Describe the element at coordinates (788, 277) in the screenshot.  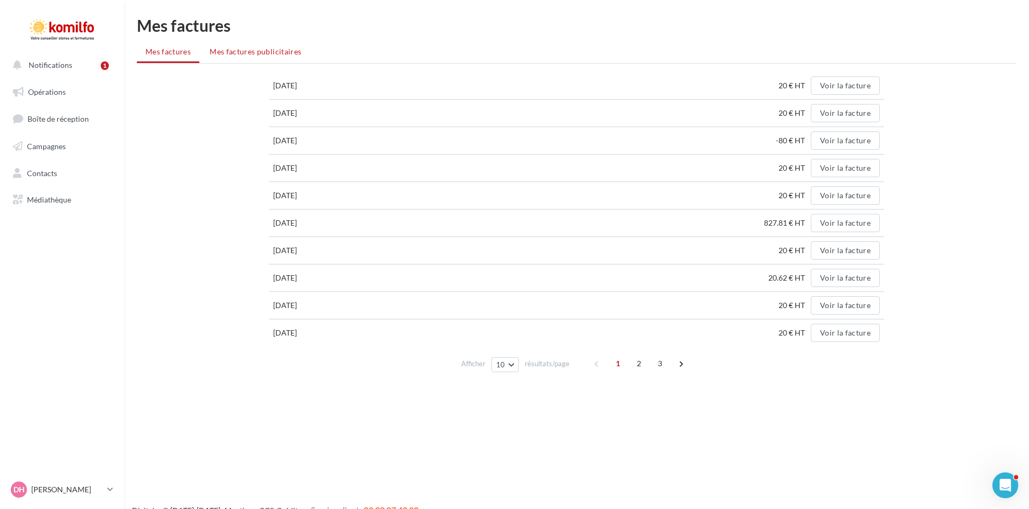
I see `span: 20.62 € HT` at that location.